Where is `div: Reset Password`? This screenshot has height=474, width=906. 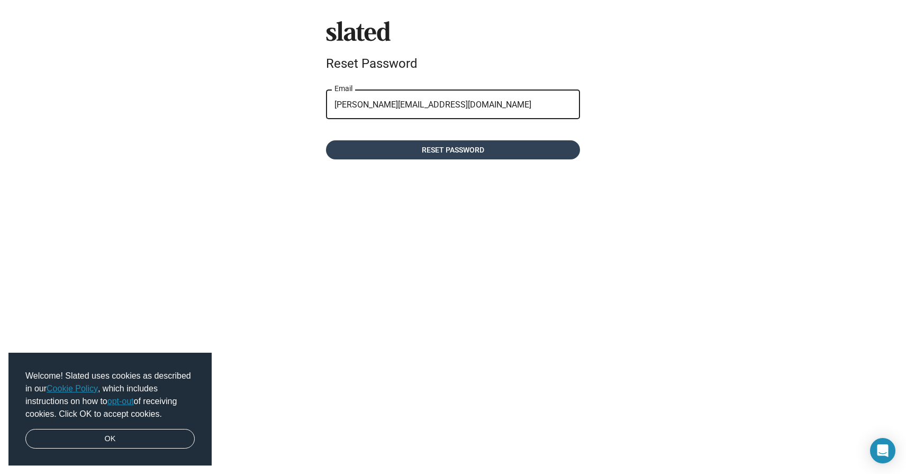 div: Reset Password is located at coordinates (453, 64).